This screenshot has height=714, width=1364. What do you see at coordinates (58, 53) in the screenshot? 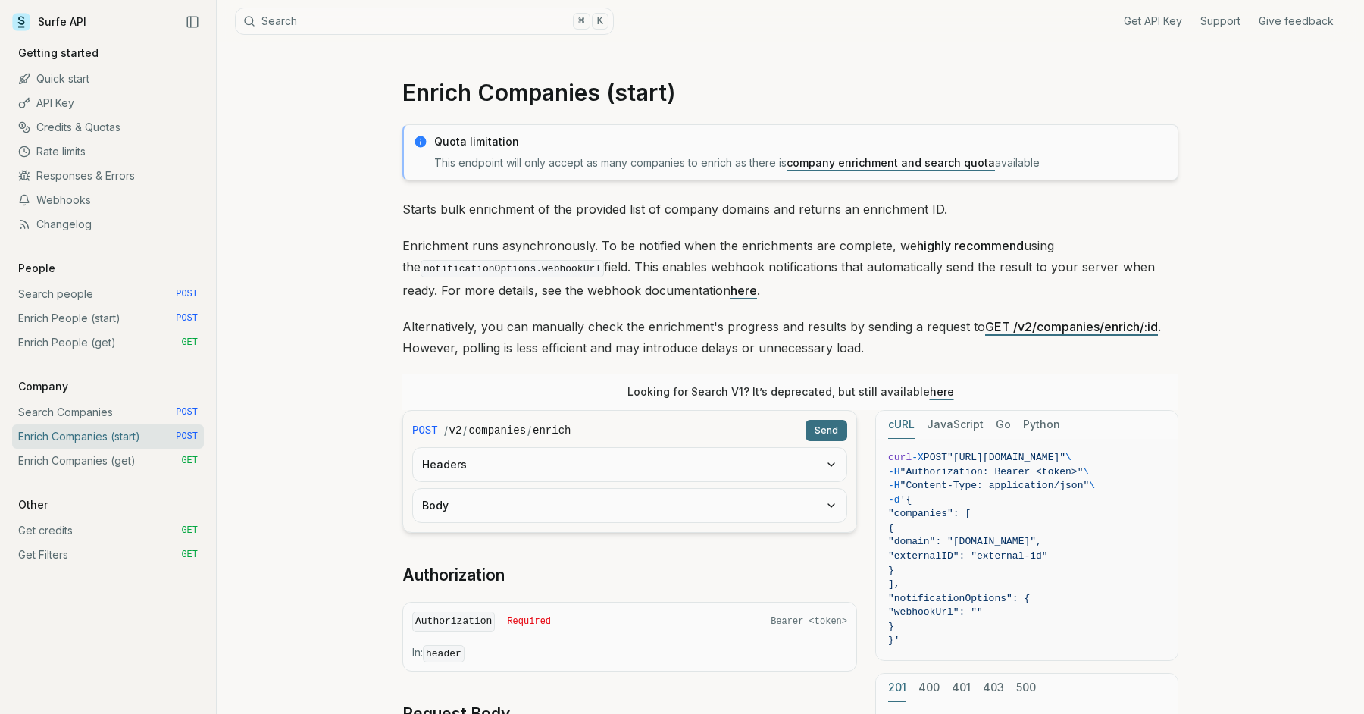
I see `p: Getting started` at bounding box center [58, 53].